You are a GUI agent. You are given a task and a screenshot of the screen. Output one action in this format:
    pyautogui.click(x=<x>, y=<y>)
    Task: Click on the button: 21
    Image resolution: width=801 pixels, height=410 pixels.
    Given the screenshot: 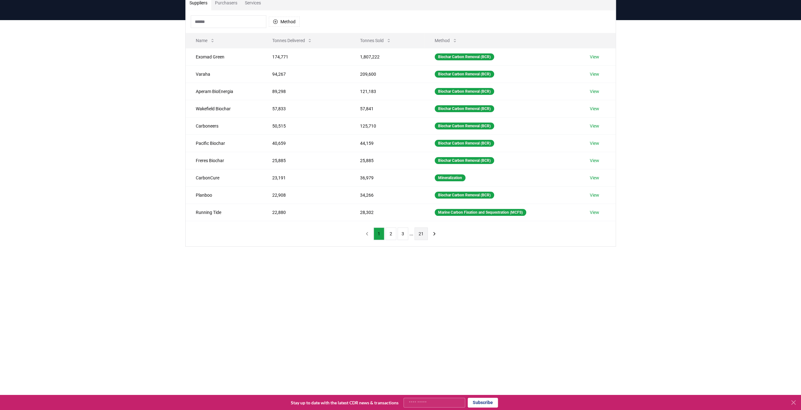 What is the action you would take?
    pyautogui.click(x=421, y=234)
    